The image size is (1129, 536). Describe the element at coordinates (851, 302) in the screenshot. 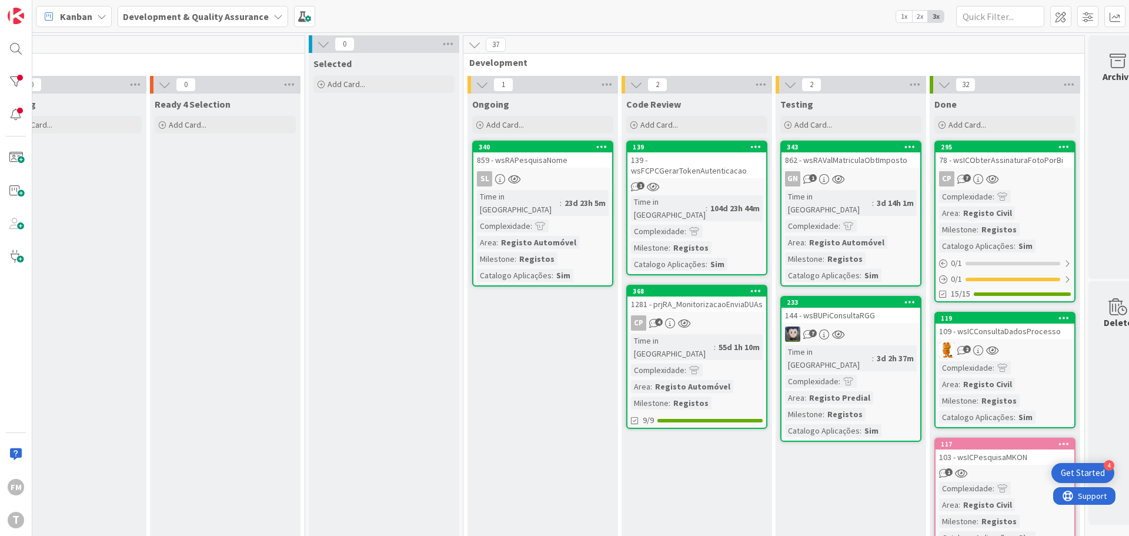

I see `div: 233` at that location.